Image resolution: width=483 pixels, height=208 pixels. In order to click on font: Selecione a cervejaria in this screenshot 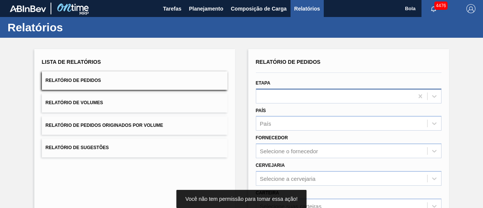, I will do `click(288, 178)`.